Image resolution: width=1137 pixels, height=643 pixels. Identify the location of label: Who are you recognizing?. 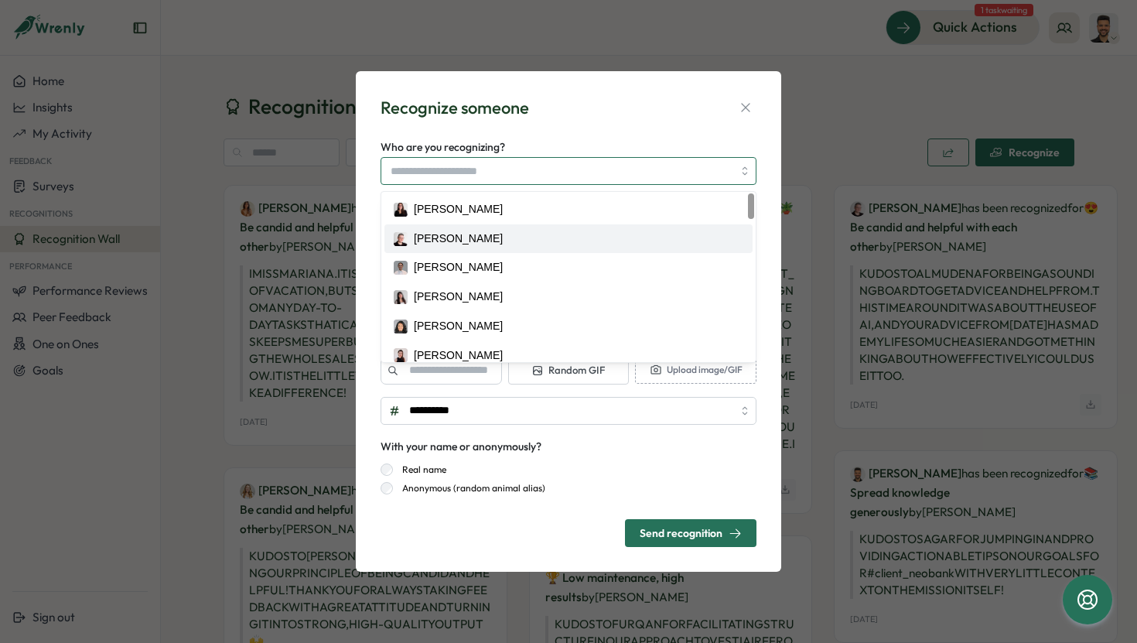
(443, 148).